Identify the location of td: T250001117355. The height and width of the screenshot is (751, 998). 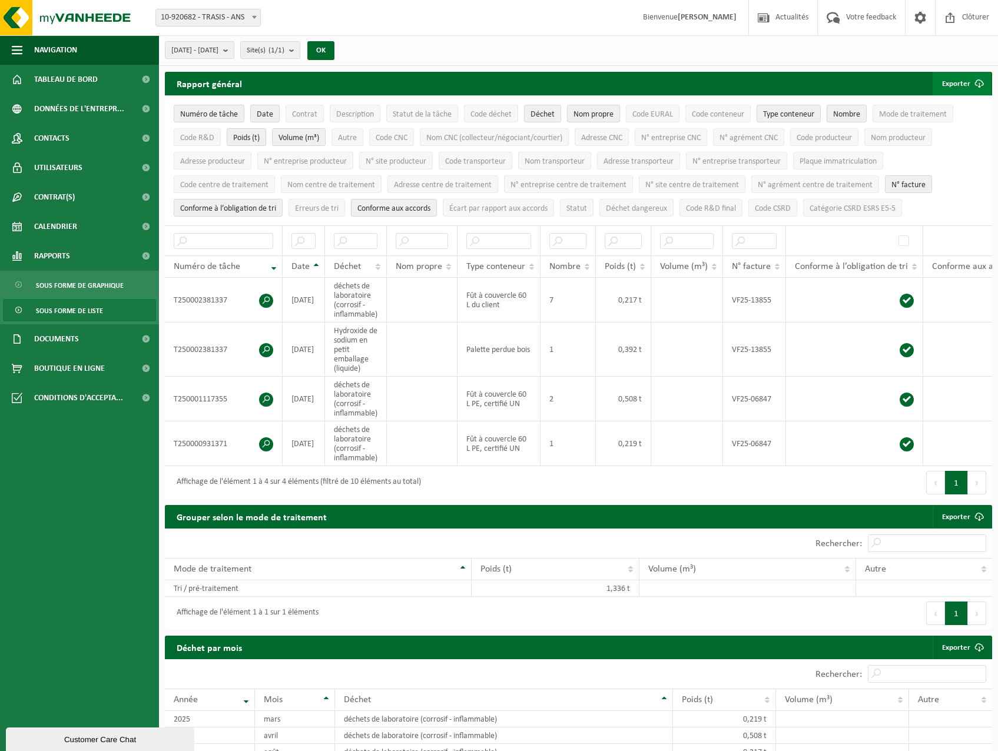
(224, 399).